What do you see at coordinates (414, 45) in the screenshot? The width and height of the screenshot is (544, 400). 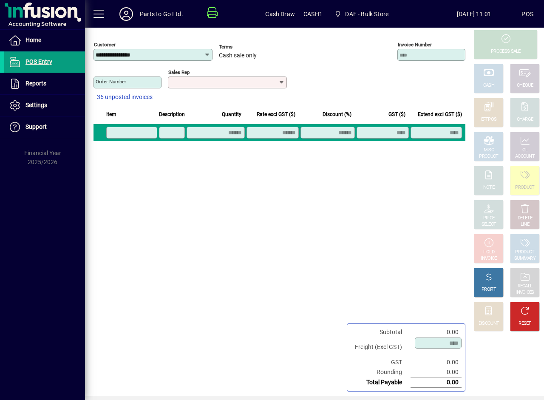 I see `mat-label: Invoice number` at bounding box center [414, 45].